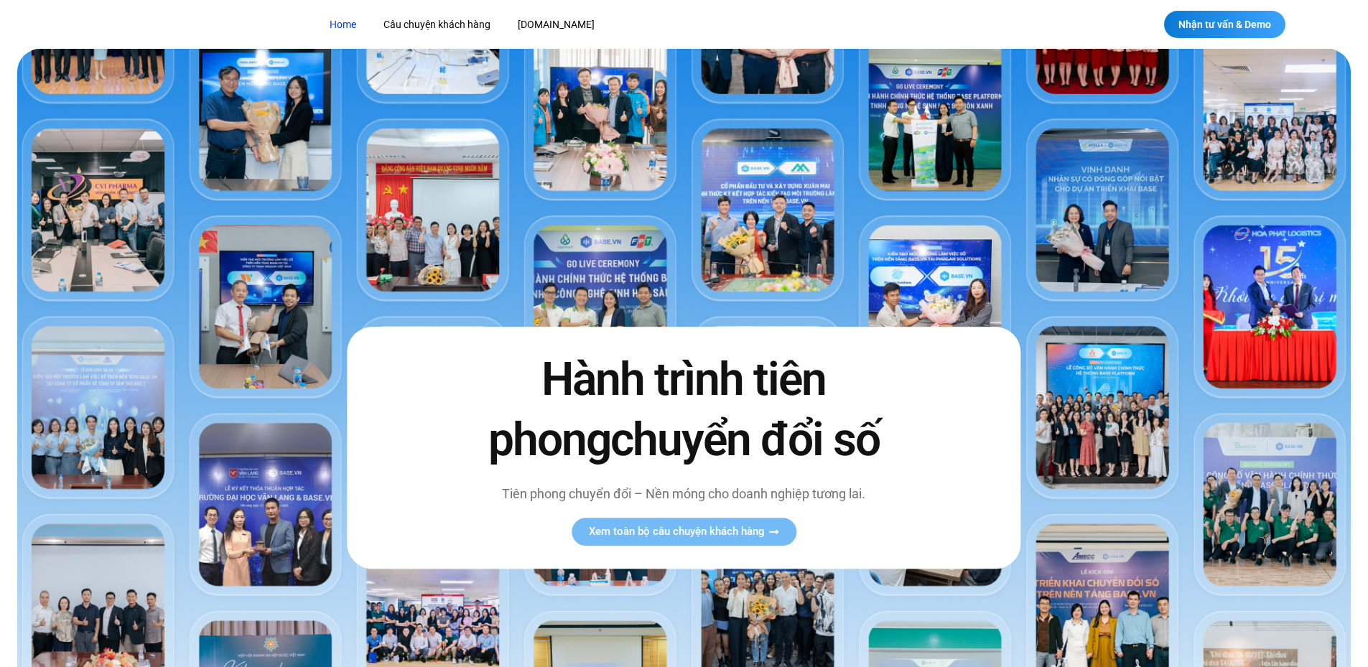 The image size is (1368, 667). I want to click on a: Câu chuyện khách hàng, so click(437, 24).